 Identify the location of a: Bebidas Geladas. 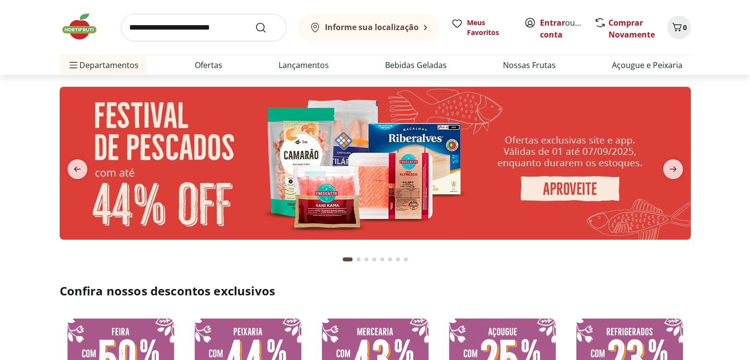
(415, 65).